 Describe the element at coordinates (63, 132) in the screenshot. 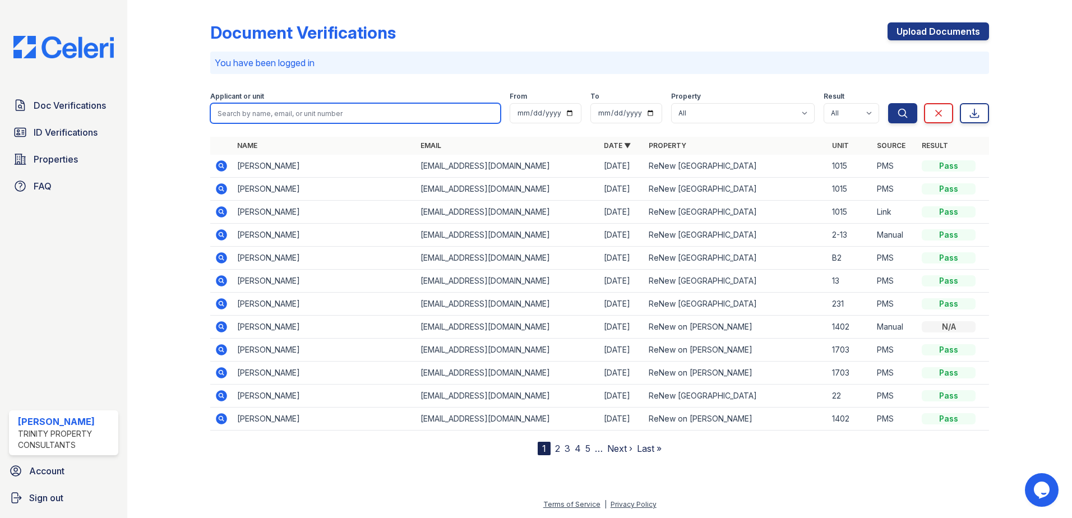

I see `a: ID Verifications` at that location.